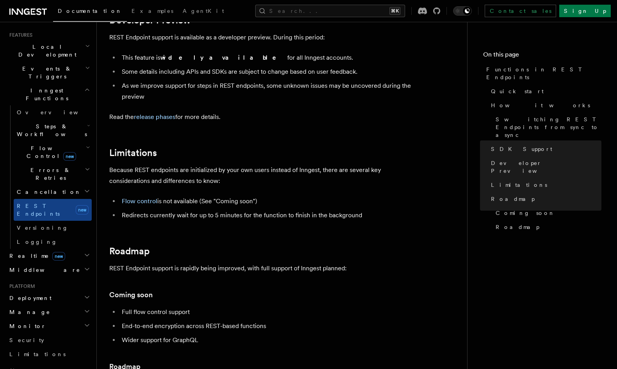  What do you see at coordinates (49, 298) in the screenshot?
I see `button: Deployment` at bounding box center [49, 298].